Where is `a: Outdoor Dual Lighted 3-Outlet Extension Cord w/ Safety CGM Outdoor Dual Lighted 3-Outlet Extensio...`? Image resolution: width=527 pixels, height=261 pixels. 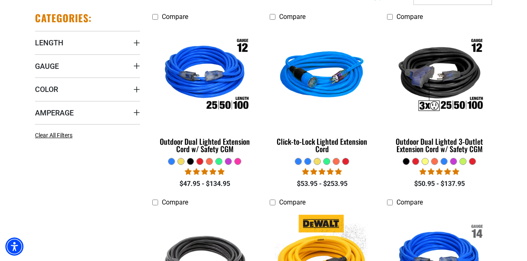 a: Outdoor Dual Lighted 3-Outlet Extension Cord w/ Safety CGM Outdoor Dual Lighted 3-Outlet Extensio... is located at coordinates (439, 91).